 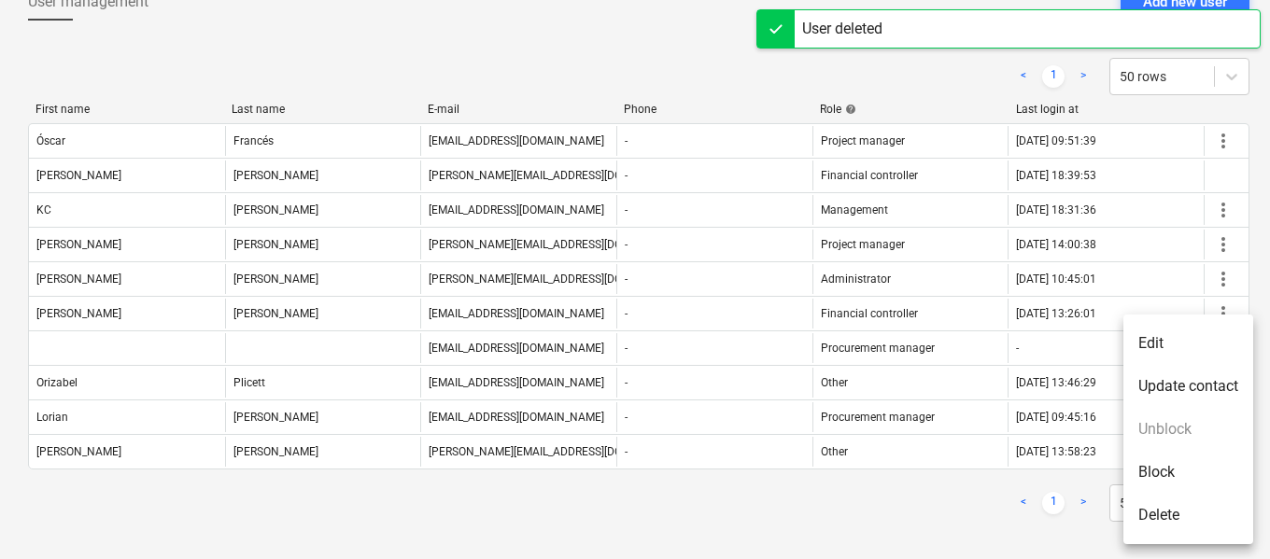 What do you see at coordinates (842, 29) in the screenshot?
I see `div: User deleted` at bounding box center [842, 29].